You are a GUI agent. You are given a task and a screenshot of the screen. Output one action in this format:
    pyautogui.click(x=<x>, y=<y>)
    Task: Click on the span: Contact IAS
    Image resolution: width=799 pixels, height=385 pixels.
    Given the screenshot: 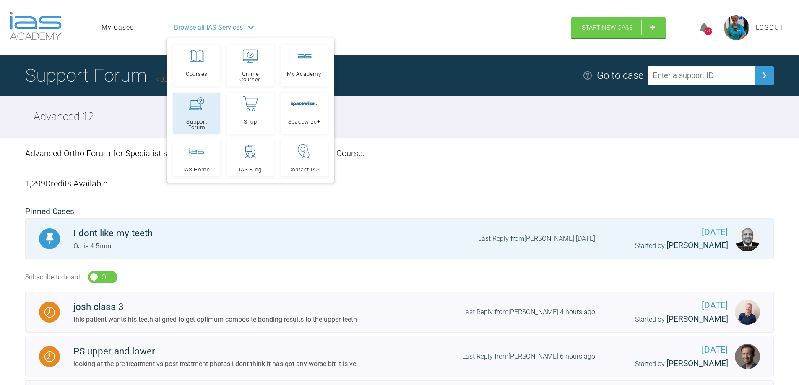 What is the action you would take?
    pyautogui.click(x=304, y=169)
    